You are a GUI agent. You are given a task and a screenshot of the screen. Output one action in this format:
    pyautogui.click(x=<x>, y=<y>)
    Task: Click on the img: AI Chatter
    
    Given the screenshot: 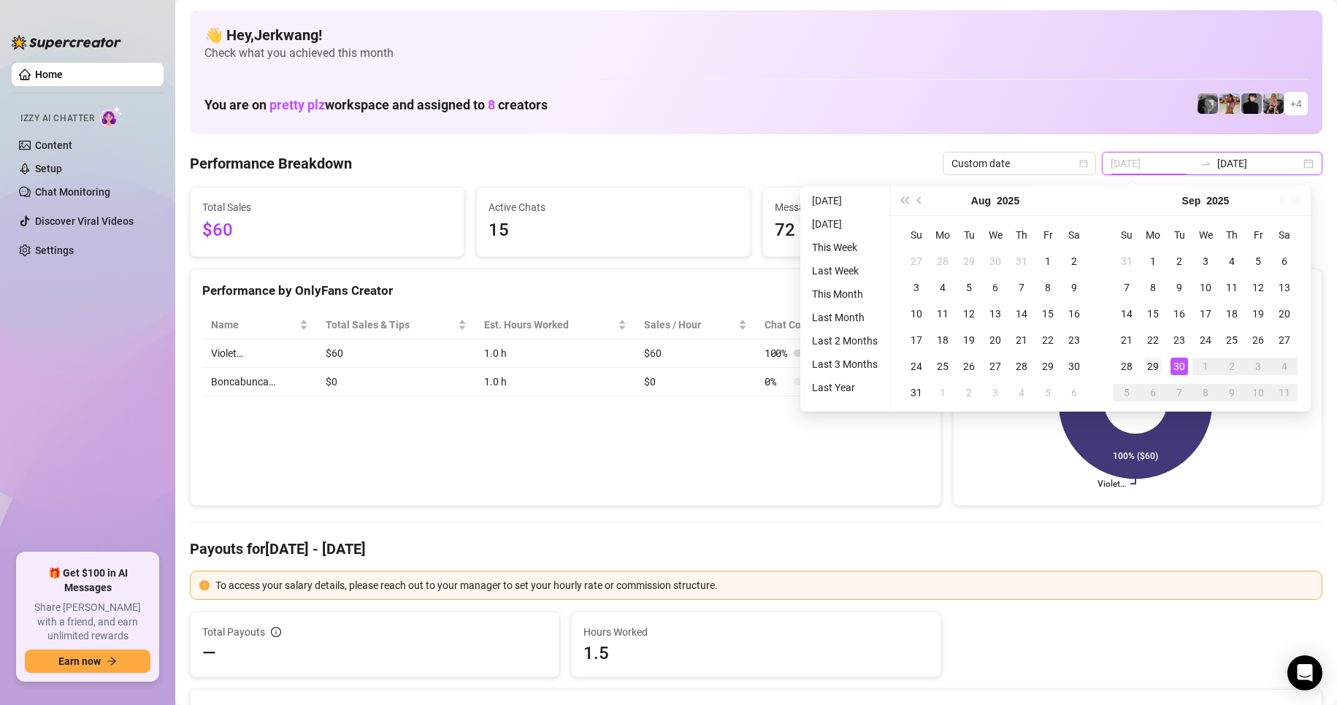 What is the action you would take?
    pyautogui.click(x=111, y=116)
    